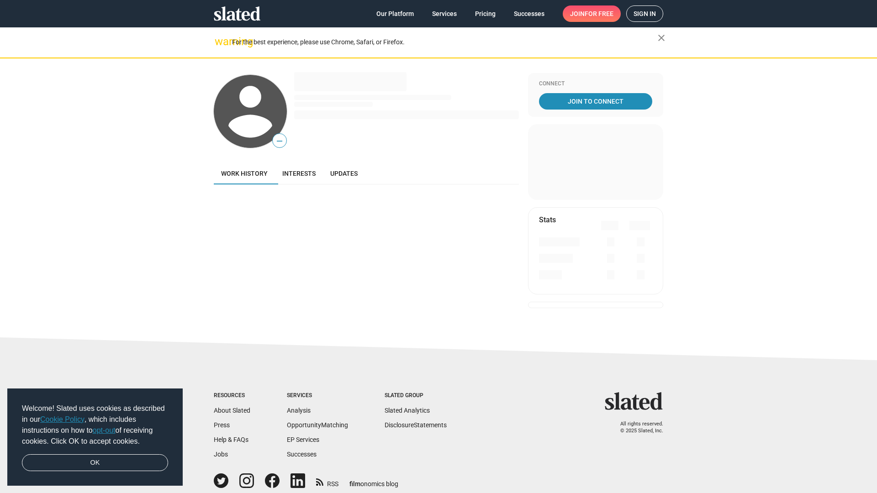  I want to click on span: Interests, so click(299, 174).